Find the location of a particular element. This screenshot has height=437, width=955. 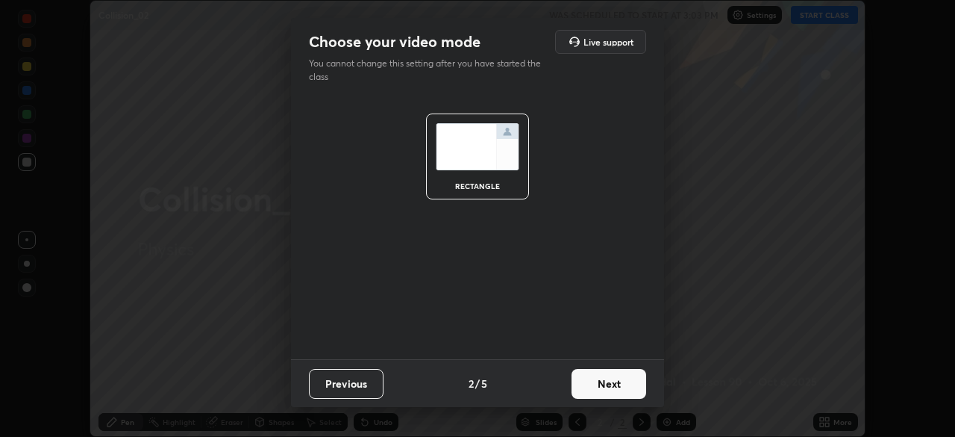

h5: Live support is located at coordinates (608, 42).